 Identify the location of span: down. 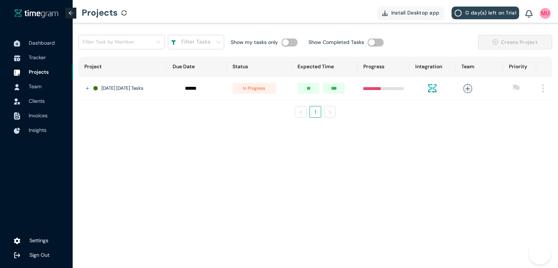
(218, 42).